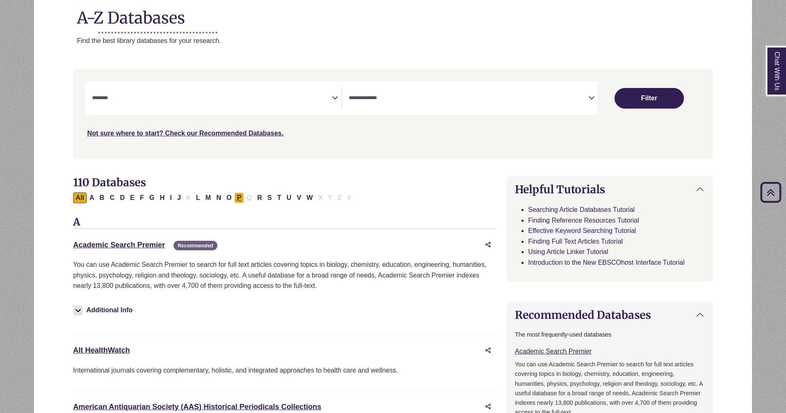 Image resolution: width=786 pixels, height=413 pixels. I want to click on button: Submit for Search Results, so click(649, 98).